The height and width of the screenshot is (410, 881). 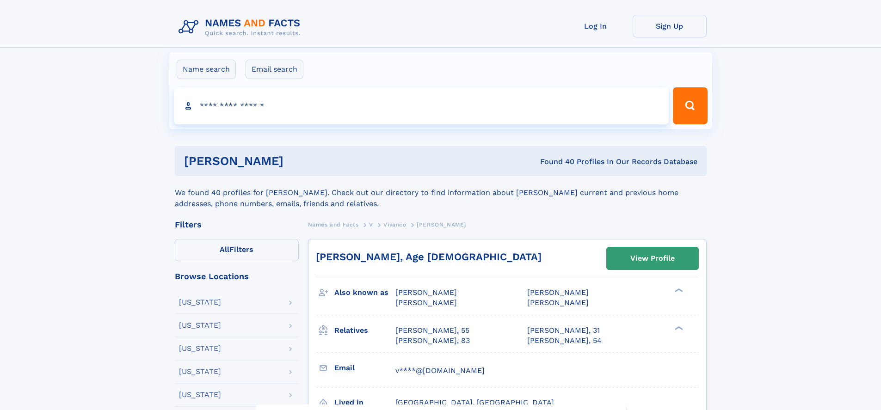 I want to click on a: View Profile, so click(x=653, y=259).